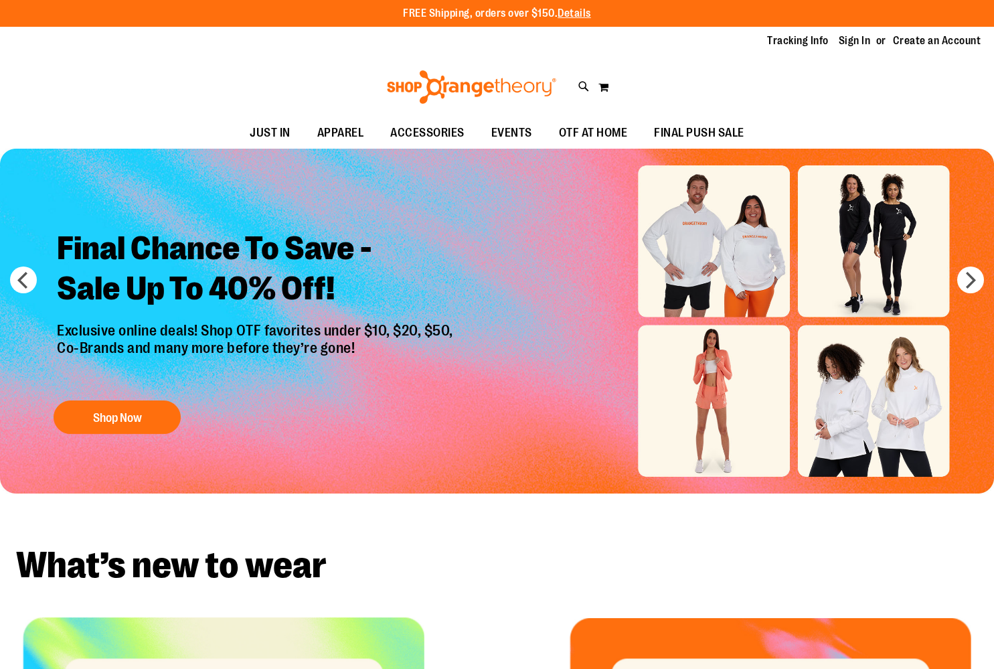  What do you see at coordinates (256, 329) in the screenshot?
I see `a: Final Chance To Save -Sale Up To 40% Off! Exclusive online deals! Shop OTF favorites under $10, $...` at bounding box center [256, 329].